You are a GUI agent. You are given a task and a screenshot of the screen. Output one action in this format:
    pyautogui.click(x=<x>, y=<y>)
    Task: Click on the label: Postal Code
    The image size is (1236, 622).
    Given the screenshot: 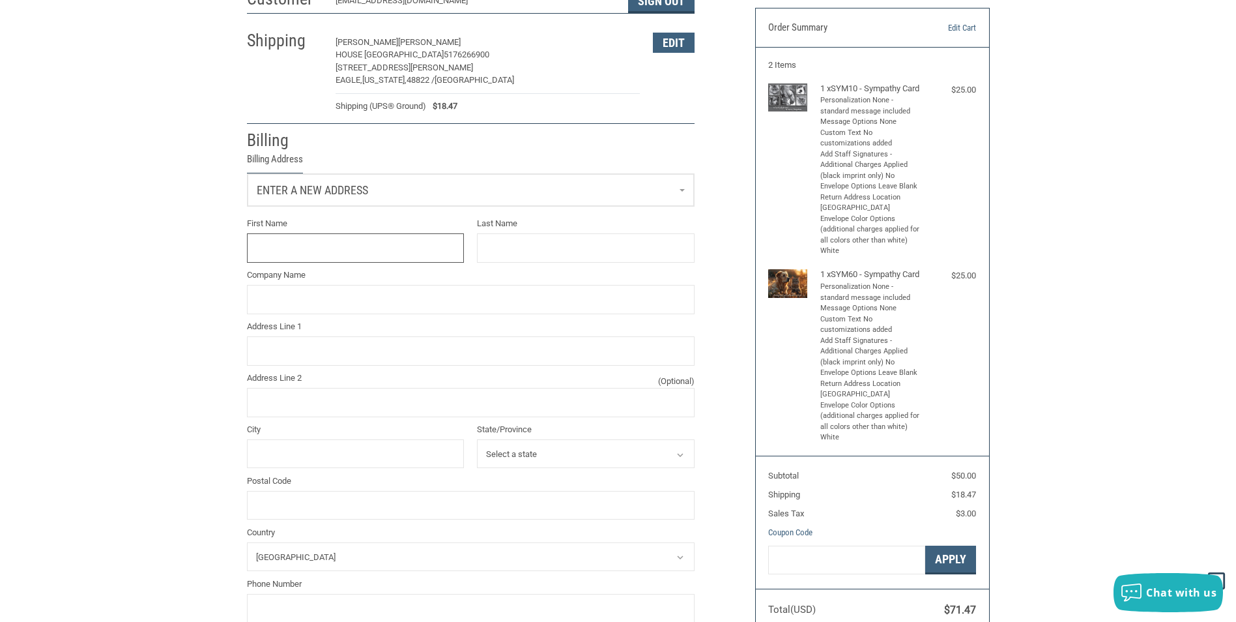 What is the action you would take?
    pyautogui.click(x=470, y=481)
    